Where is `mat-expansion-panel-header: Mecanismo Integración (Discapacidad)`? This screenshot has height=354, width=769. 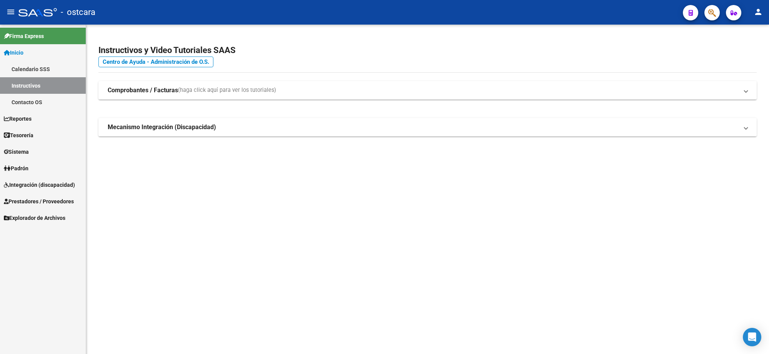
mat-expansion-panel-header: Mecanismo Integración (Discapacidad) is located at coordinates (427, 127).